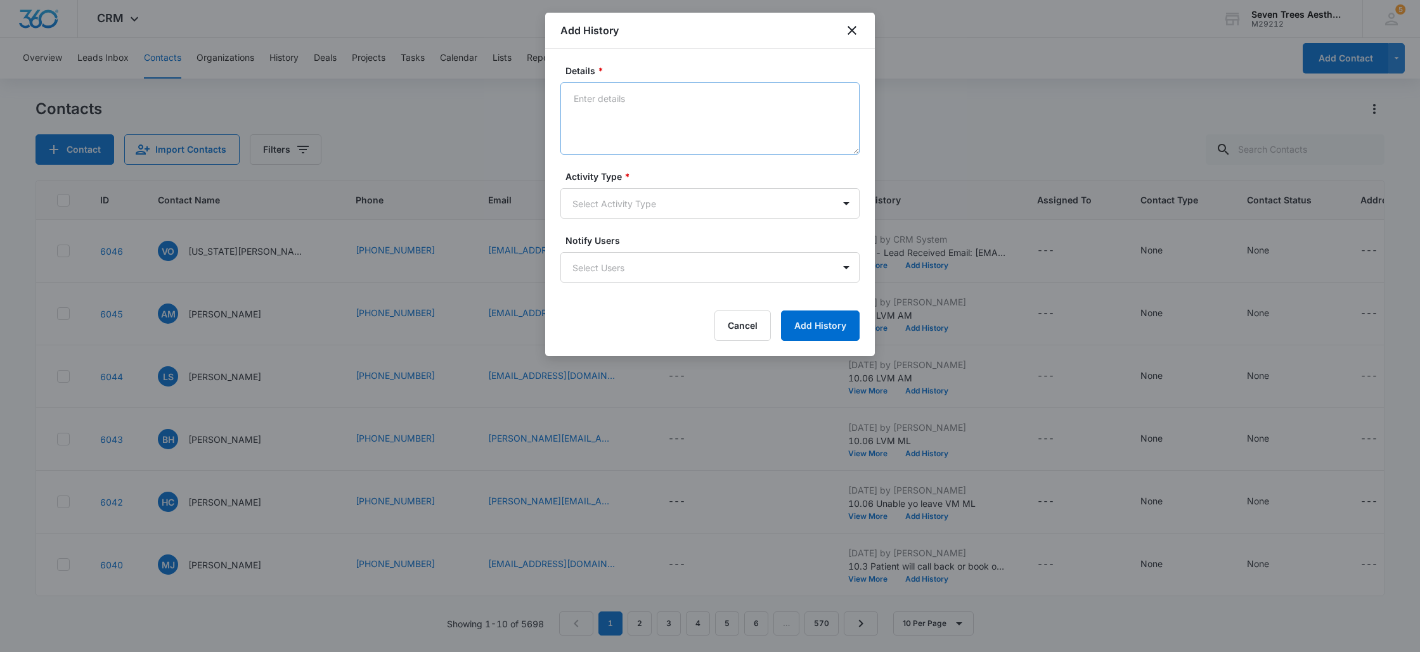 Image resolution: width=1420 pixels, height=652 pixels. Describe the element at coordinates (715, 240) in the screenshot. I see `label: Notify Users` at that location.